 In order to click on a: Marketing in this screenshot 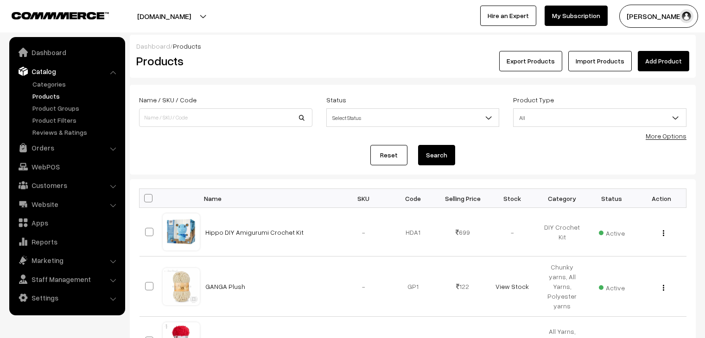, I will do `click(67, 260)`.